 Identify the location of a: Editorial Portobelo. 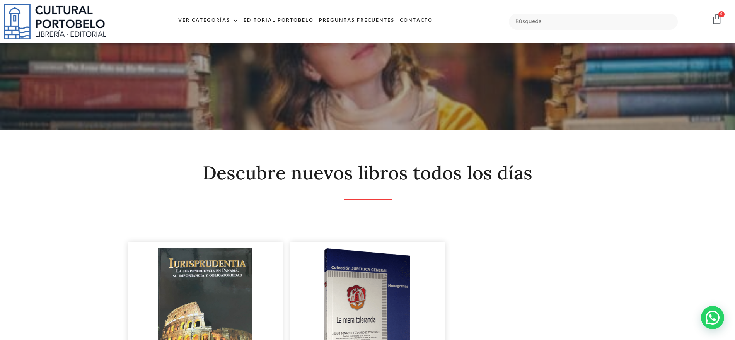
(278, 20).